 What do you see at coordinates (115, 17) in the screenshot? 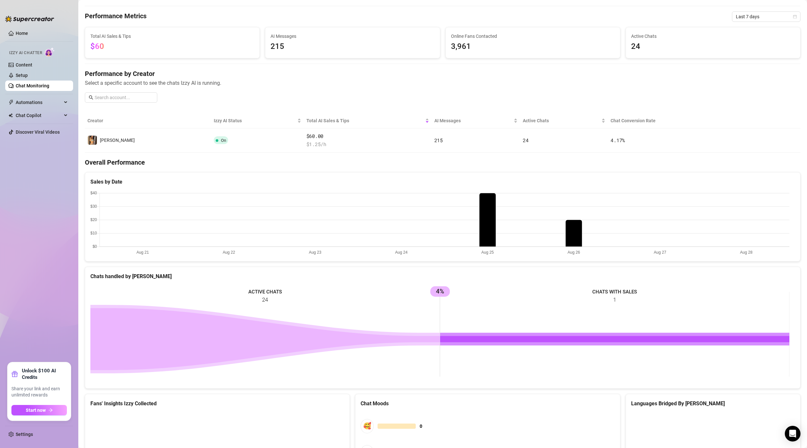
I see `h4: Performance Metrics` at bounding box center [115, 17].